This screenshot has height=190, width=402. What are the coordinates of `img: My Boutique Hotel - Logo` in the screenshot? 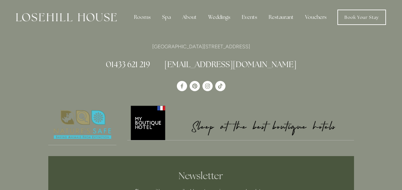 It's located at (240, 122).